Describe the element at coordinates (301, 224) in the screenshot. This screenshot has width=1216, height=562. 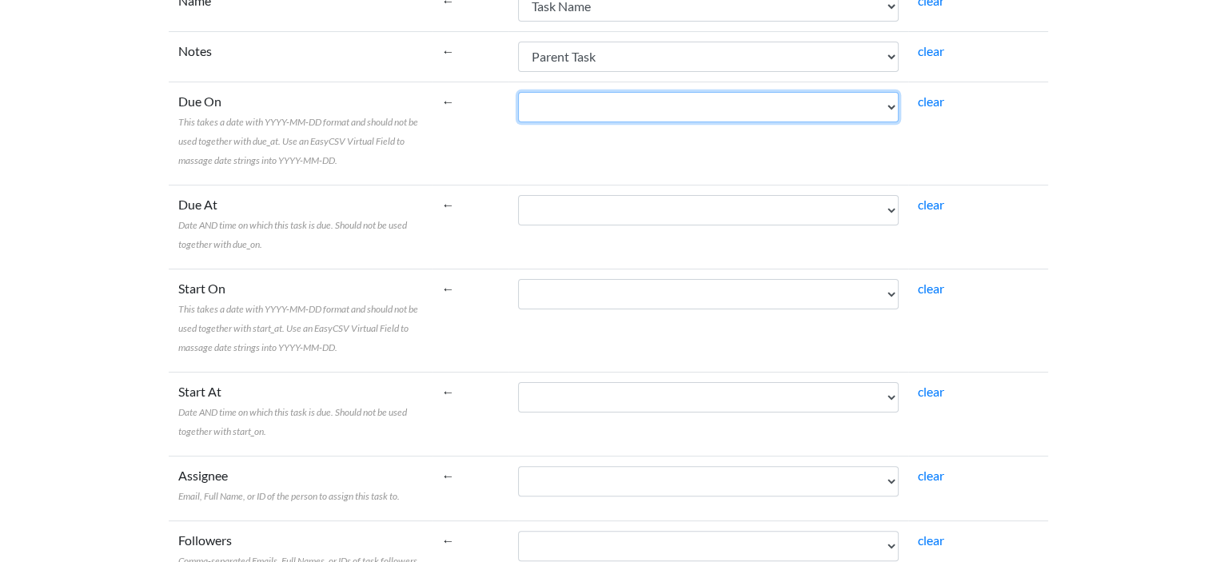
I see `label: Due At` at that location.